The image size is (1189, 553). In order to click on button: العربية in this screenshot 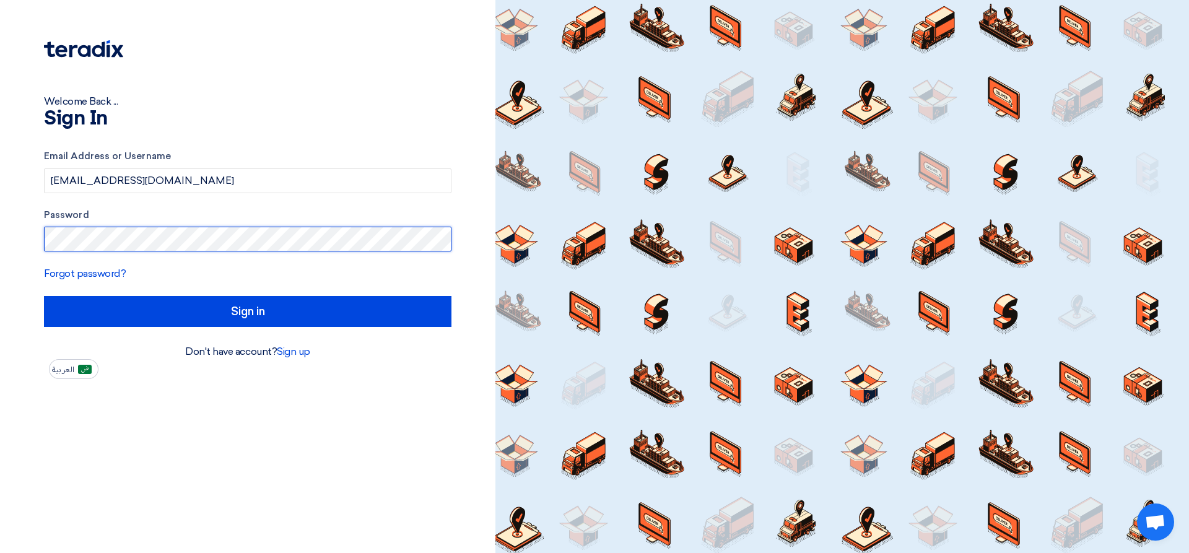, I will do `click(74, 369)`.